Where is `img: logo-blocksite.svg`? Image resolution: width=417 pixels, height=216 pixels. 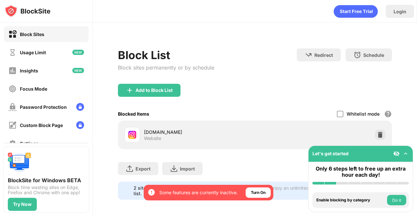 img: logo-blocksite.svg is located at coordinates (27, 11).